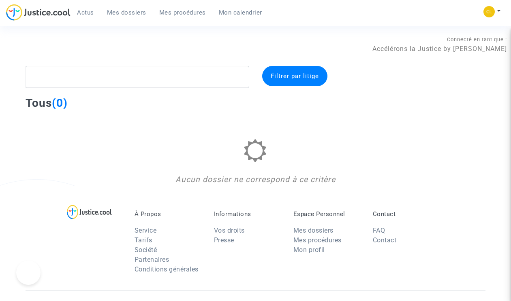 This screenshot has width=511, height=301. Describe the element at coordinates (379, 231) in the screenshot. I see `a: FAQ` at that location.